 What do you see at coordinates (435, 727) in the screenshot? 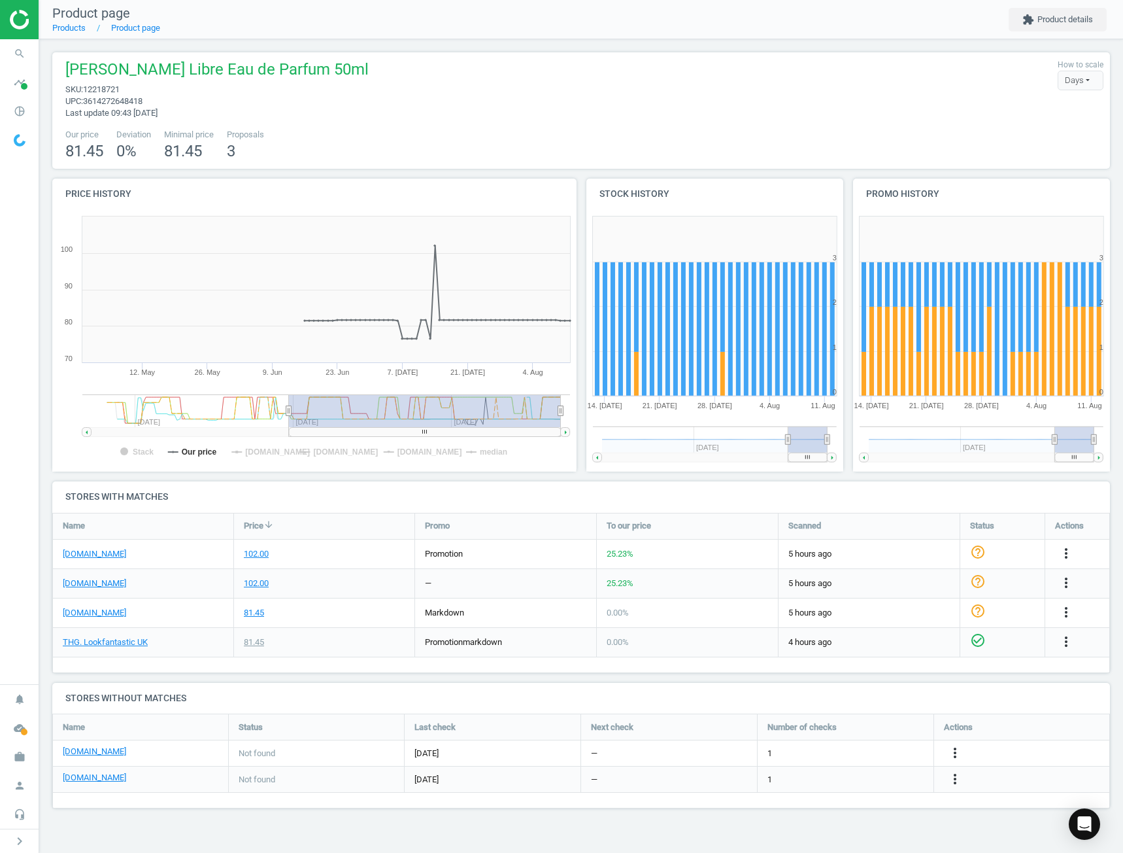
I see `span: Last check` at bounding box center [435, 727].